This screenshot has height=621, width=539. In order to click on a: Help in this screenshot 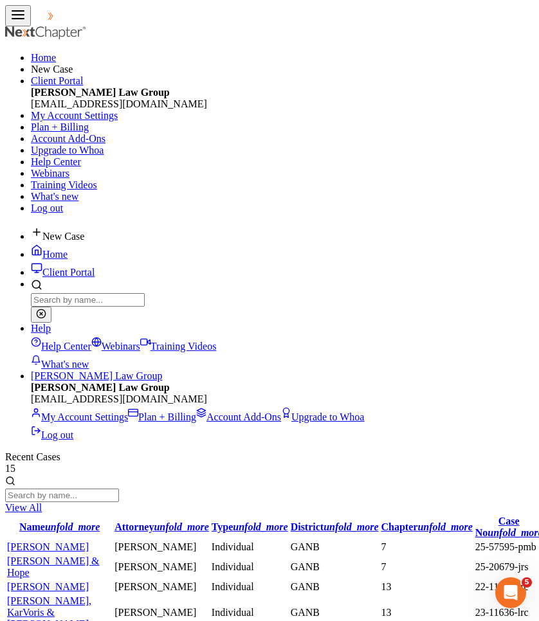, I will do `click(41, 328)`.